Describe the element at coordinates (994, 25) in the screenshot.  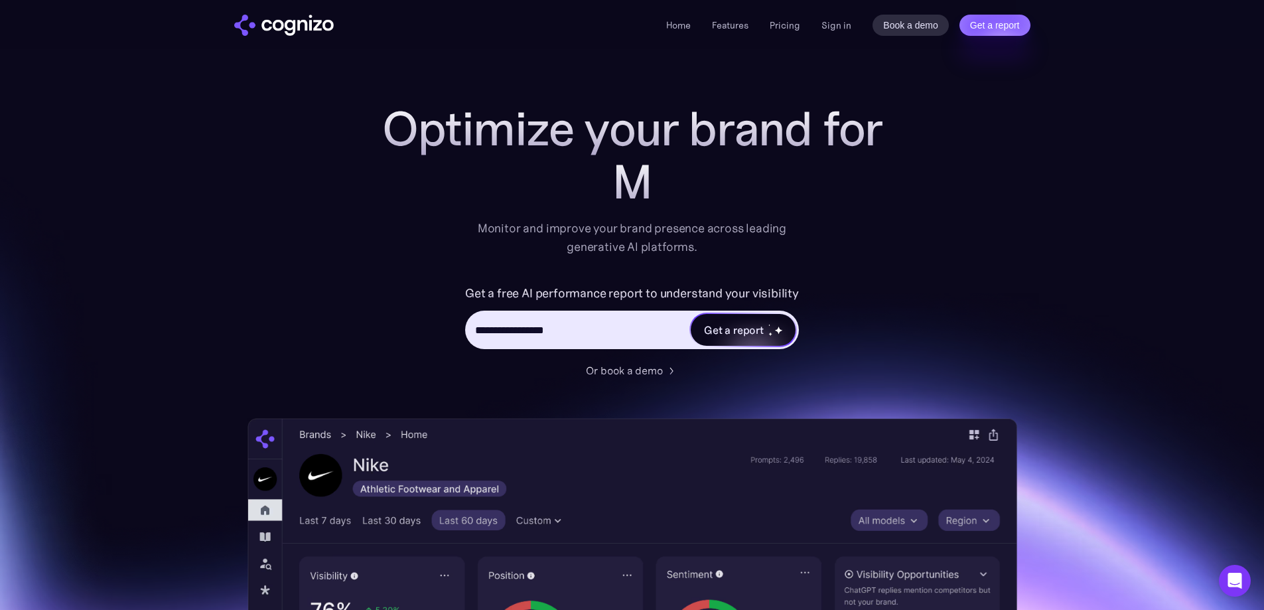
I see `a: Get a report` at that location.